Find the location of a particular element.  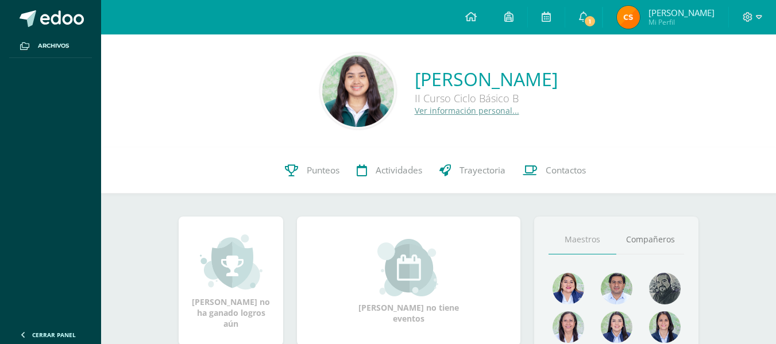

img: event_small.png is located at coordinates (408, 268).